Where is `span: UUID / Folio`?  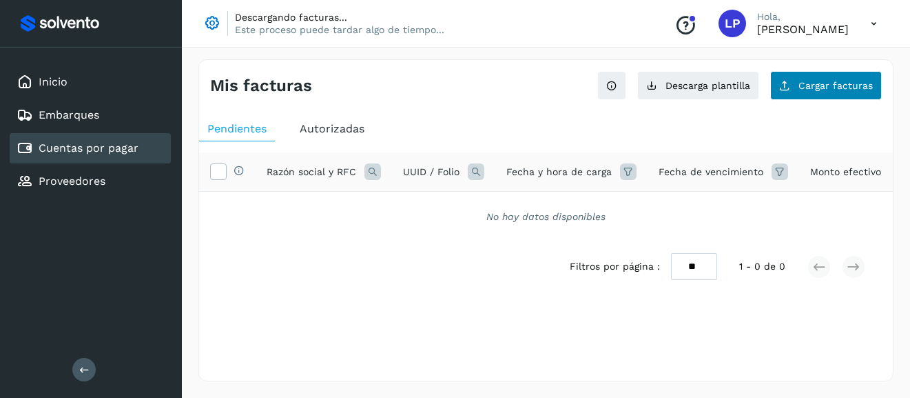 span: UUID / Folio is located at coordinates (431, 172).